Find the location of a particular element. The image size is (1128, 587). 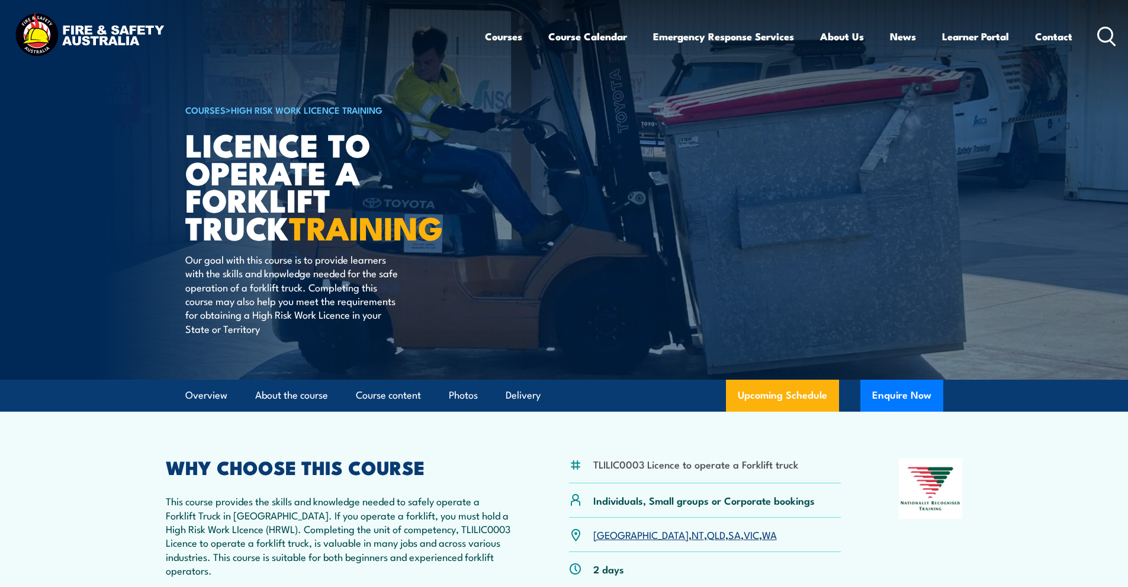

a: SA is located at coordinates (734, 534).